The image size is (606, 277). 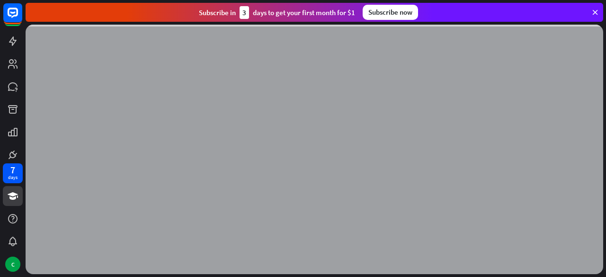 I want to click on div: 7, so click(x=13, y=170).